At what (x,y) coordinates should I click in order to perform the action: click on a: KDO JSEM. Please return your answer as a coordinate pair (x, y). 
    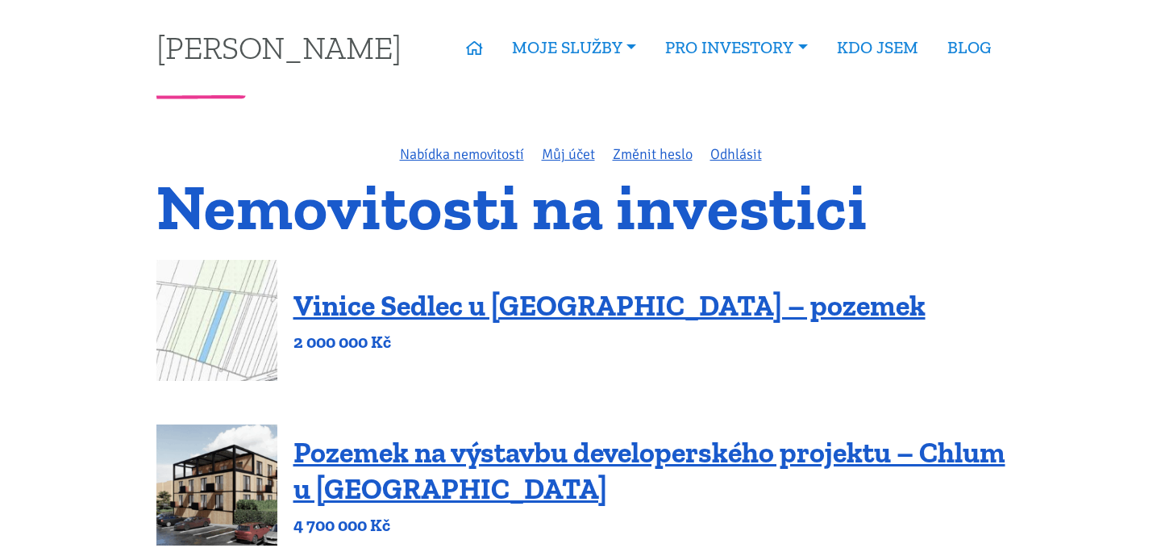
    Looking at the image, I should click on (878, 48).